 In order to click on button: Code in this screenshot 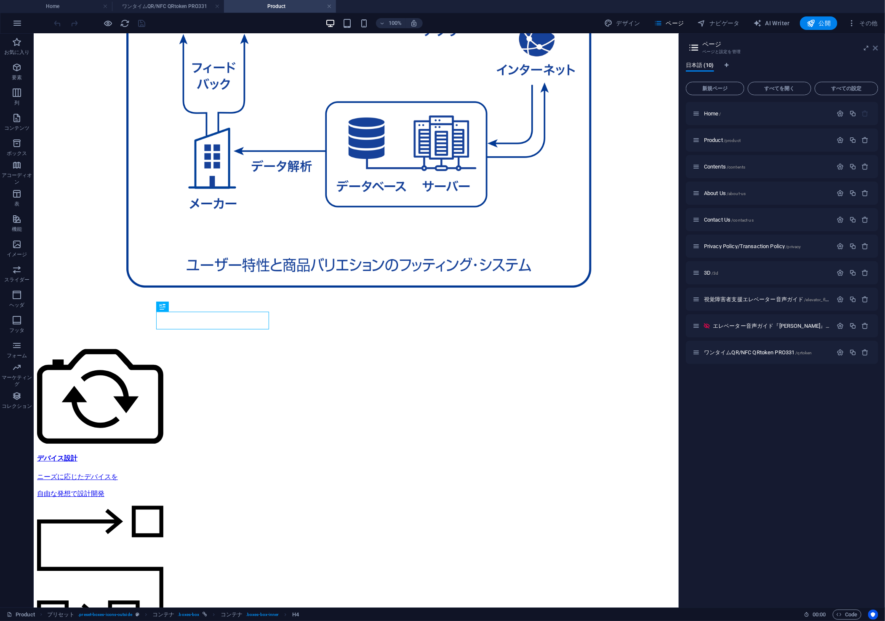, I will do `click(847, 614)`.